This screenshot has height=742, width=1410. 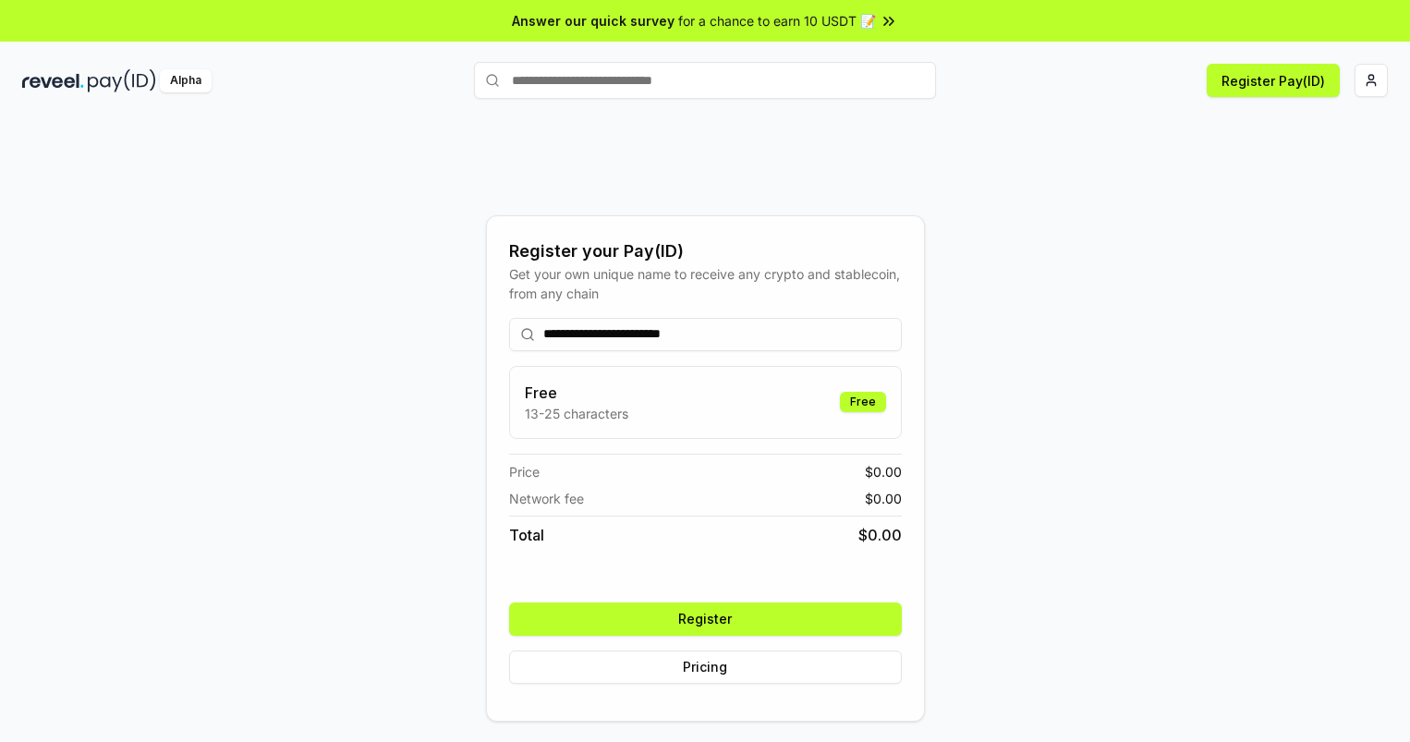 I want to click on span: for a chance to earn 10 USDT 📝, so click(x=777, y=20).